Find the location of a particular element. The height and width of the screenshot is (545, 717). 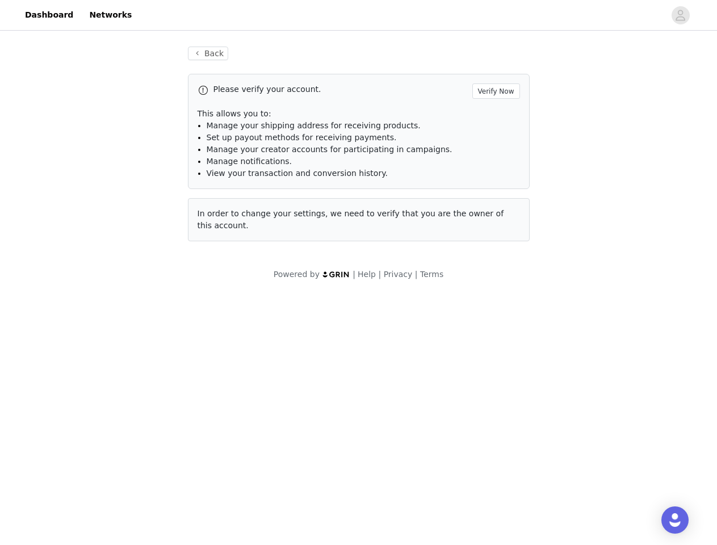

button: Verify Now is located at coordinates (496, 91).